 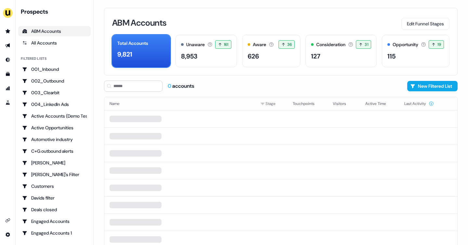 What do you see at coordinates (260, 45) in the screenshot?
I see `div: Aware` at bounding box center [260, 45].